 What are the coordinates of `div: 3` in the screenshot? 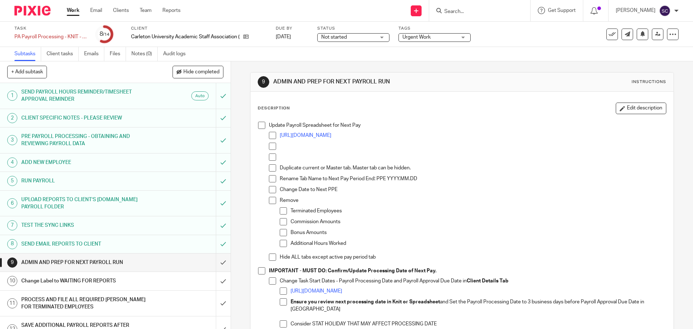 It's located at (12, 140).